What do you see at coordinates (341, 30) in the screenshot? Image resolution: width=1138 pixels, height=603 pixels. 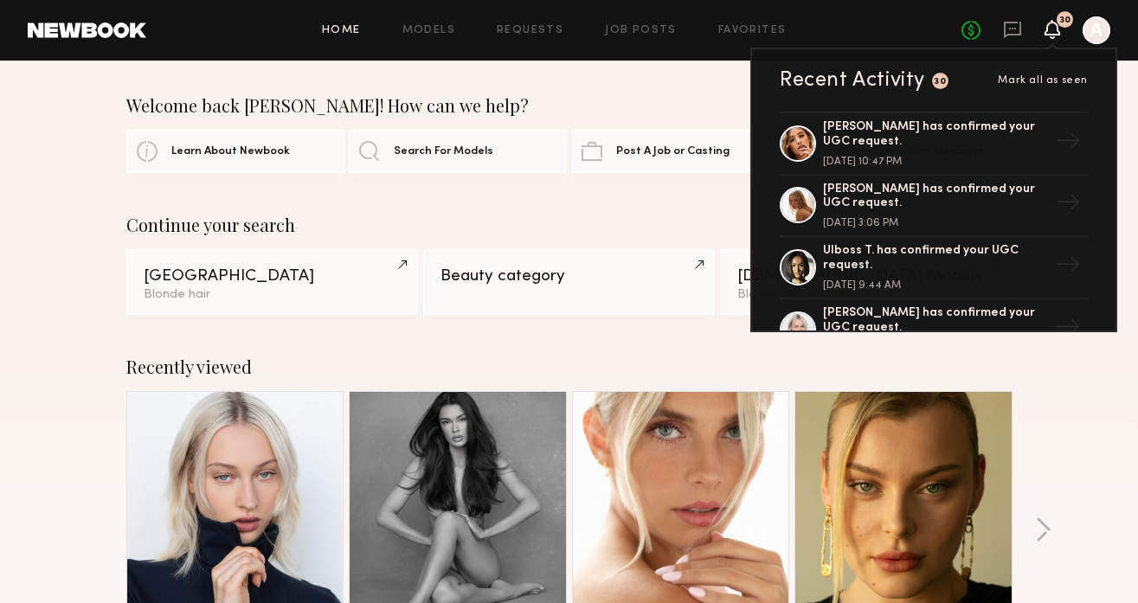 I see `a: Home` at bounding box center [341, 30].